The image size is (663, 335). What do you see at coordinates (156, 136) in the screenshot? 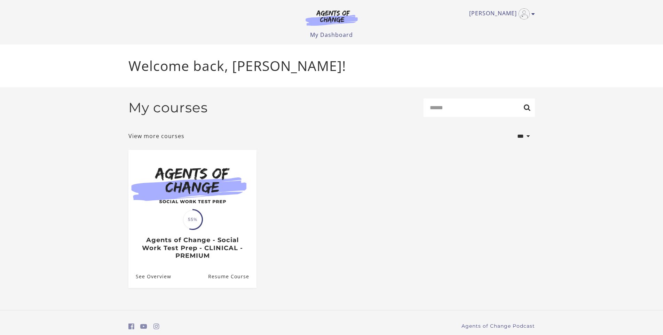
I see `a: View more courses` at bounding box center [156, 136].